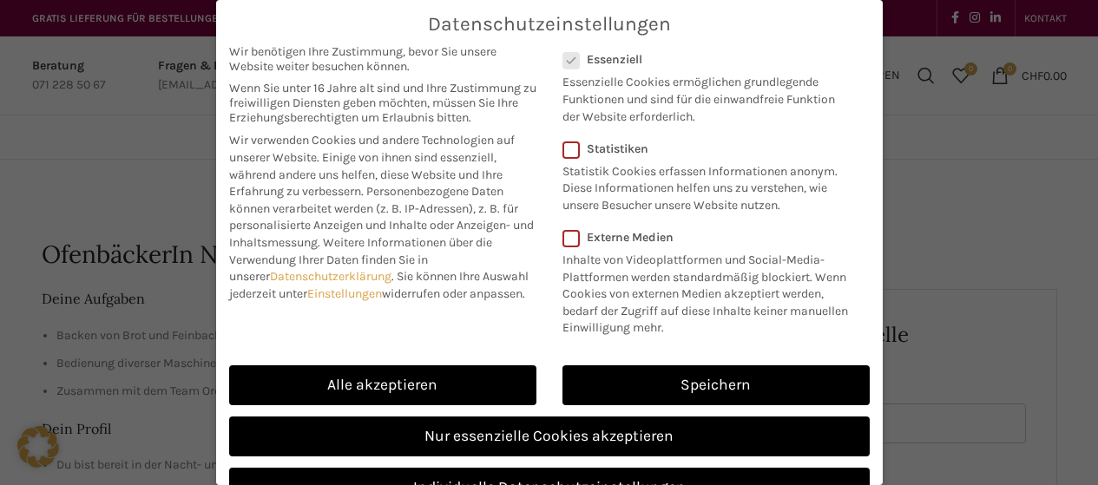 This screenshot has height=485, width=1098. What do you see at coordinates (704, 148) in the screenshot?
I see `label: Statistiken` at bounding box center [704, 148].